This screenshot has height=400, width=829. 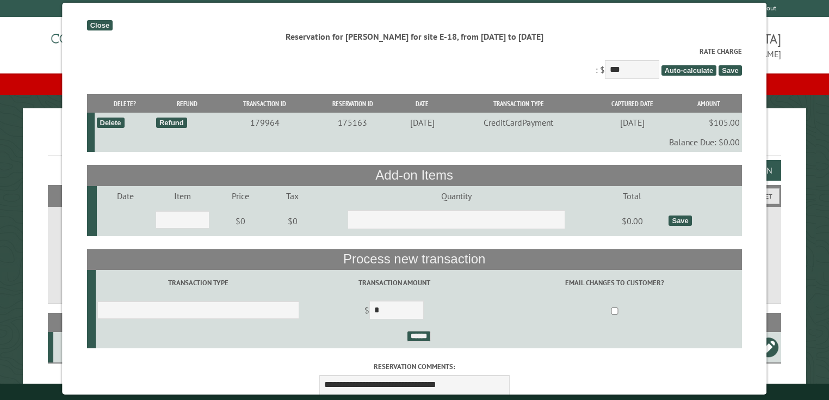 What do you see at coordinates (615, 282) in the screenshot?
I see `label: Email changes to customer?` at bounding box center [615, 282].